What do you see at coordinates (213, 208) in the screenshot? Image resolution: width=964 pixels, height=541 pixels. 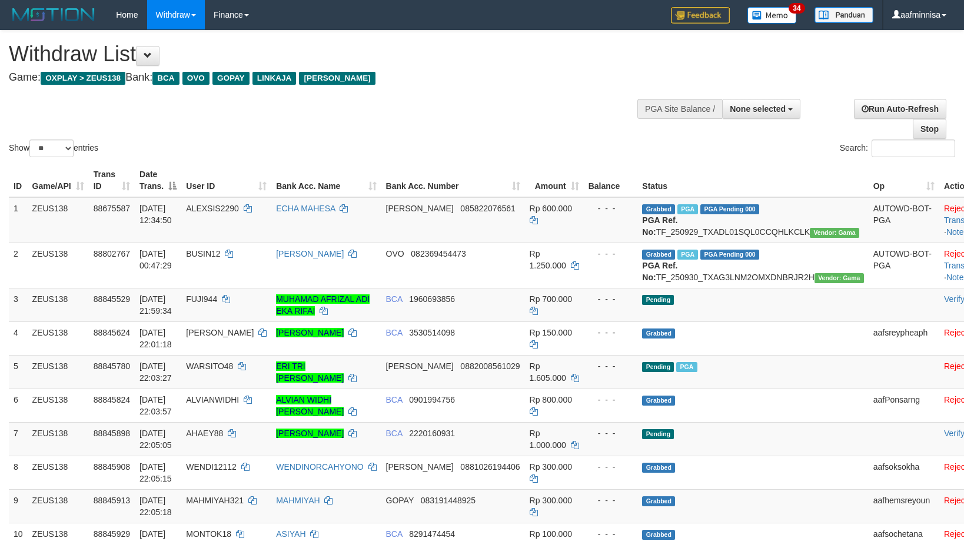 I see `span: ALEXSIS2290` at bounding box center [213, 208].